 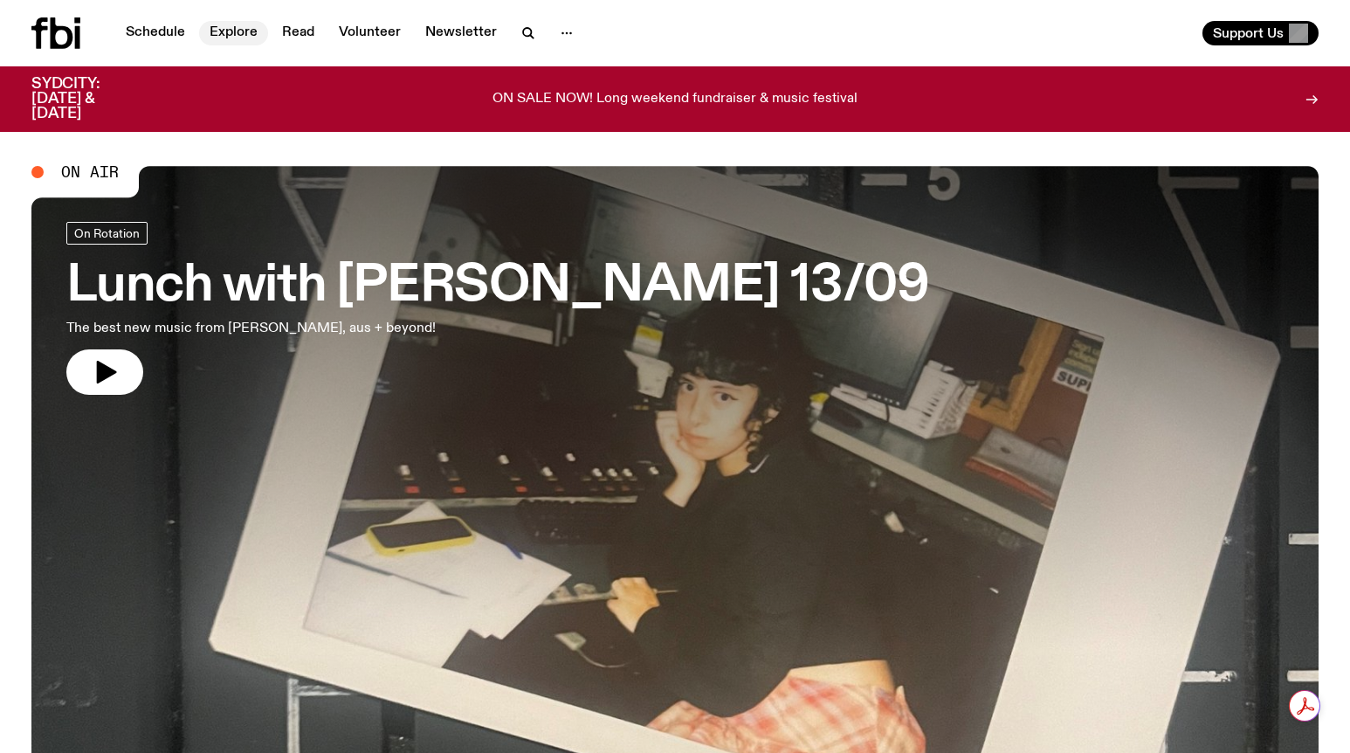 What do you see at coordinates (1248, 33) in the screenshot?
I see `span: Support Us` at bounding box center [1248, 33].